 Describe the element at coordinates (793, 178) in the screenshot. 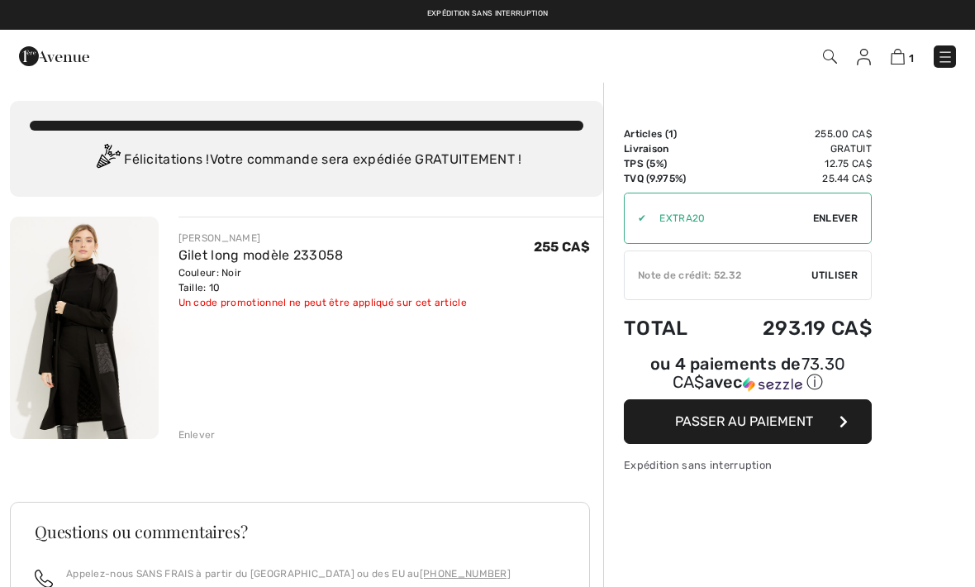

I see `td: 25.44 CA$` at that location.